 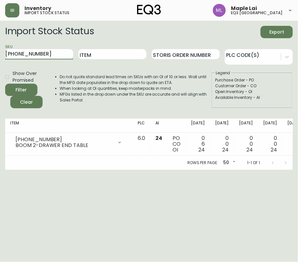 What do you see at coordinates (64, 145) in the screenshot?
I see `div: BOOM 2-DRAWER END TABLE` at bounding box center [64, 145].